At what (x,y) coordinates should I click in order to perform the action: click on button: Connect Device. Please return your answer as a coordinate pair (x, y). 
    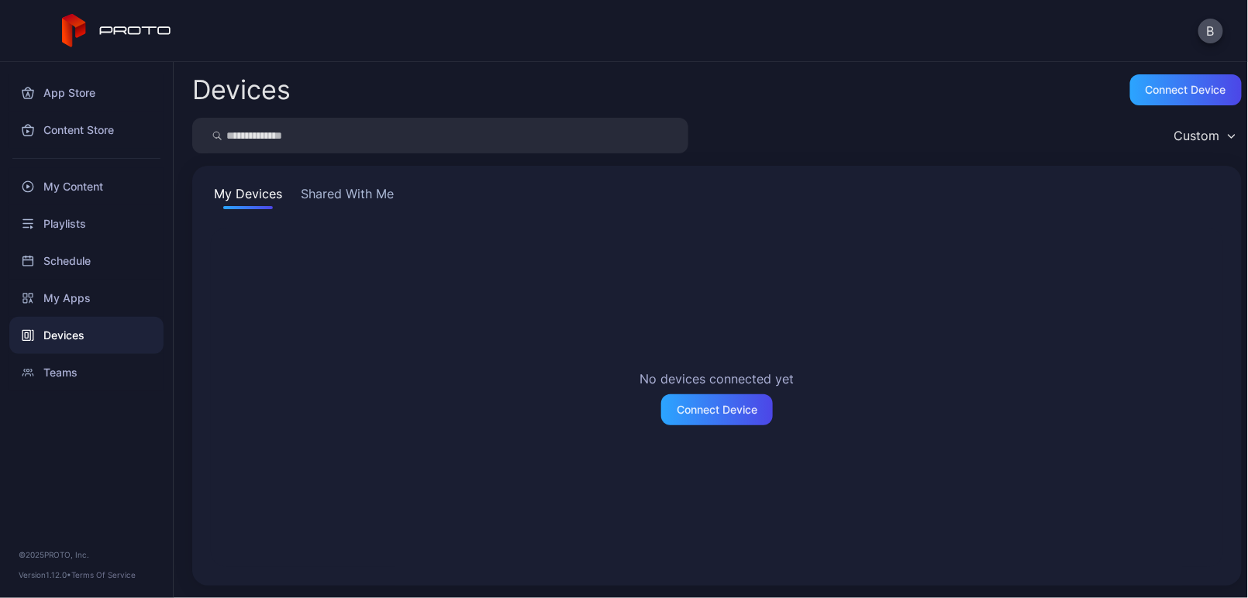
    Looking at the image, I should click on (717, 410).